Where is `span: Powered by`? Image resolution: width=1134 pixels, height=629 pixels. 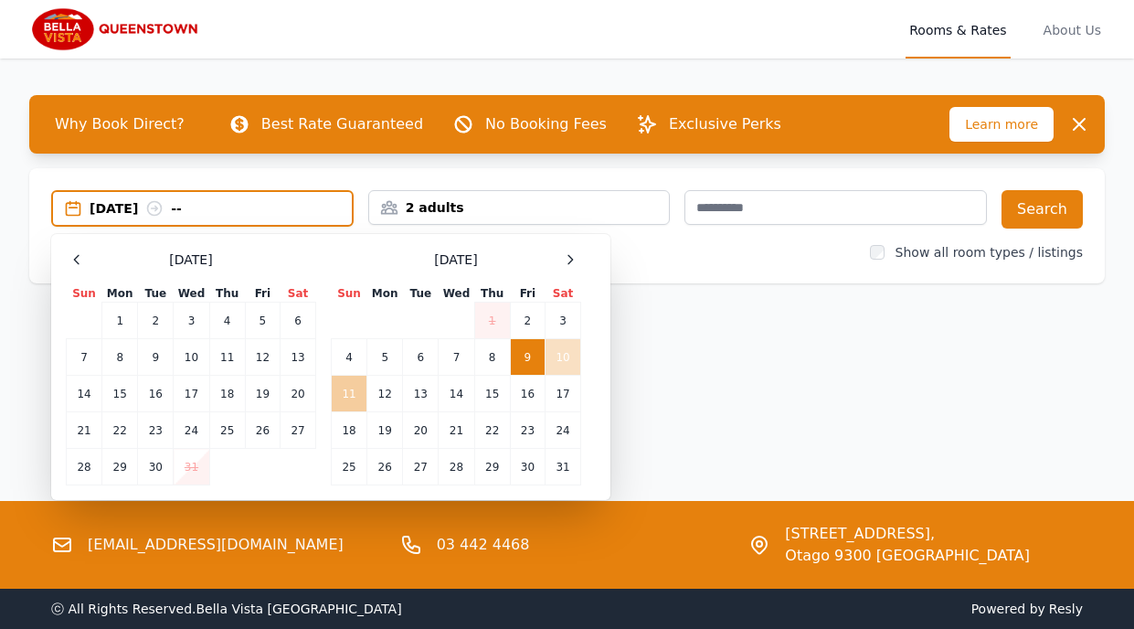 span: Powered by is located at coordinates (829, 608).